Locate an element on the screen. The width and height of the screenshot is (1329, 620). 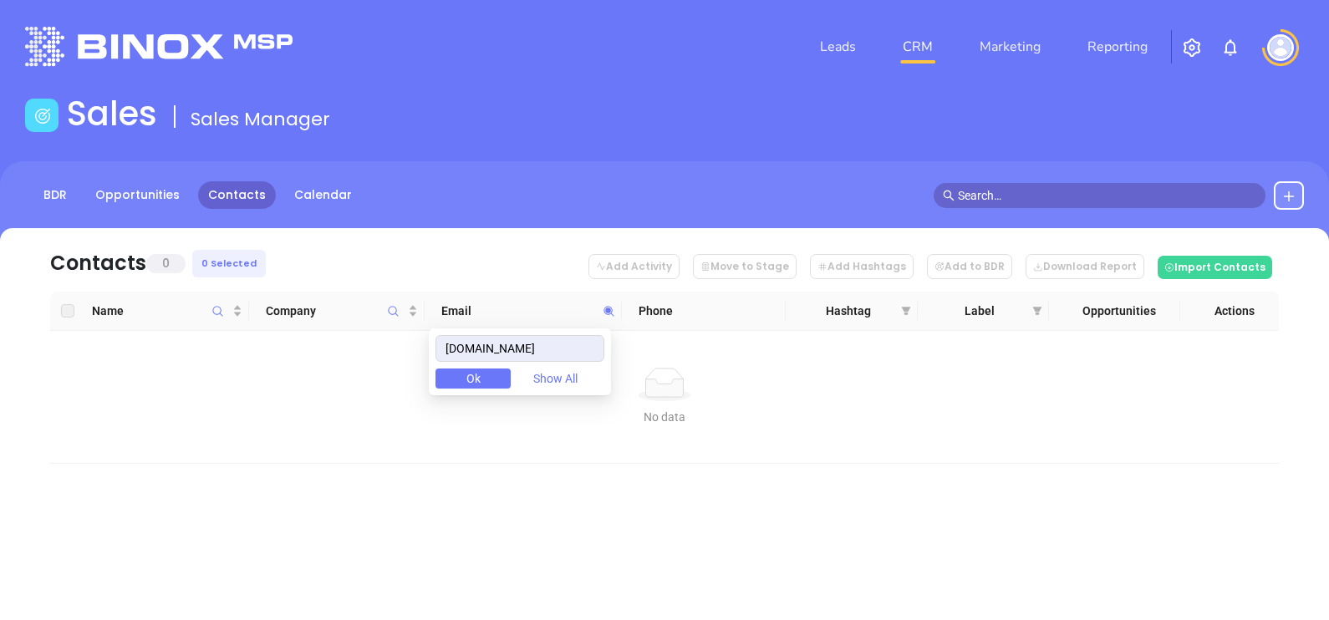
a: Contacts is located at coordinates (236, 195).